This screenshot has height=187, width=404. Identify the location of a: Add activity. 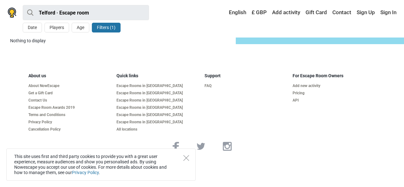
(286, 13).